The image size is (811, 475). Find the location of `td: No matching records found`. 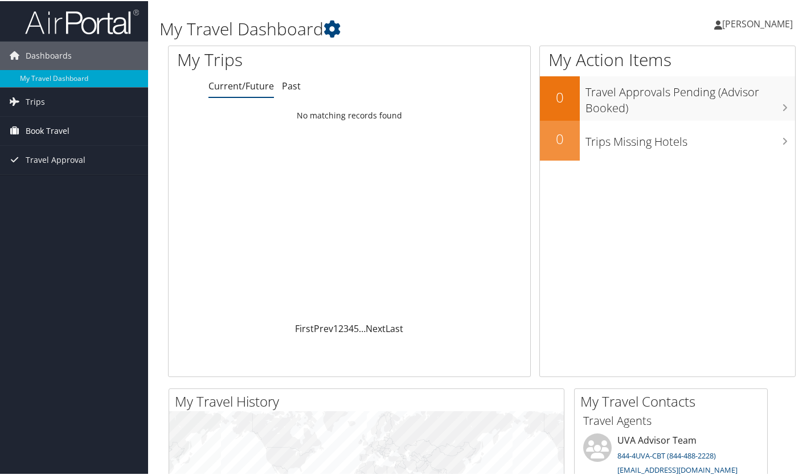

td: No matching records found is located at coordinates (349, 115).